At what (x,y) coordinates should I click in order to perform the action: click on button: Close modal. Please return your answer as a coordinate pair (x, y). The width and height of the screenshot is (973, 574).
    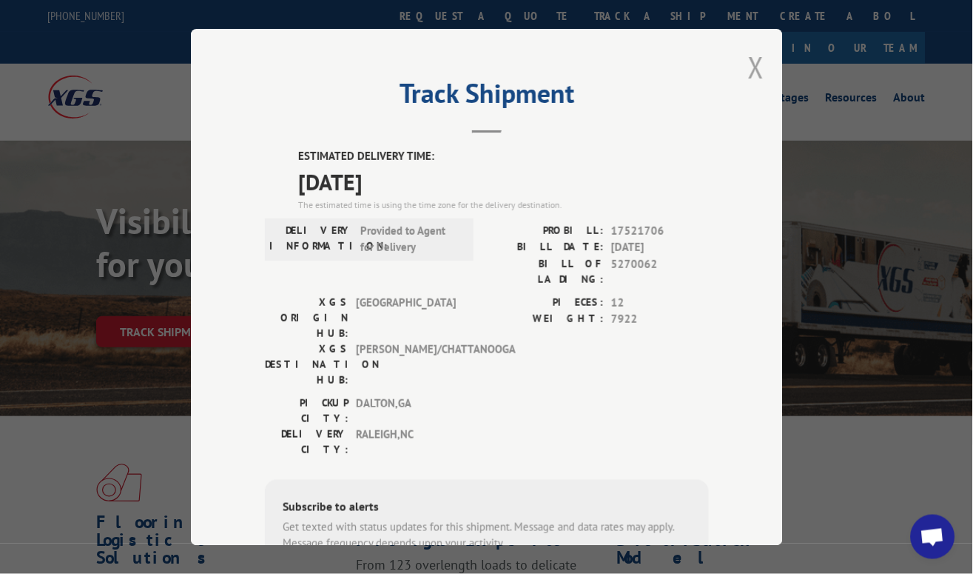
    Looking at the image, I should click on (756, 67).